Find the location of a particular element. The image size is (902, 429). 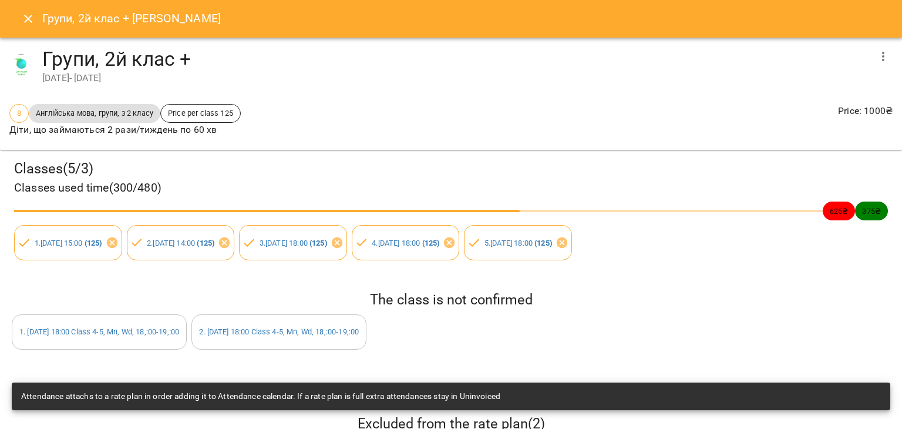

img: bbf80086e43e73aae20379482598e1e8.jpg is located at coordinates (21, 66).